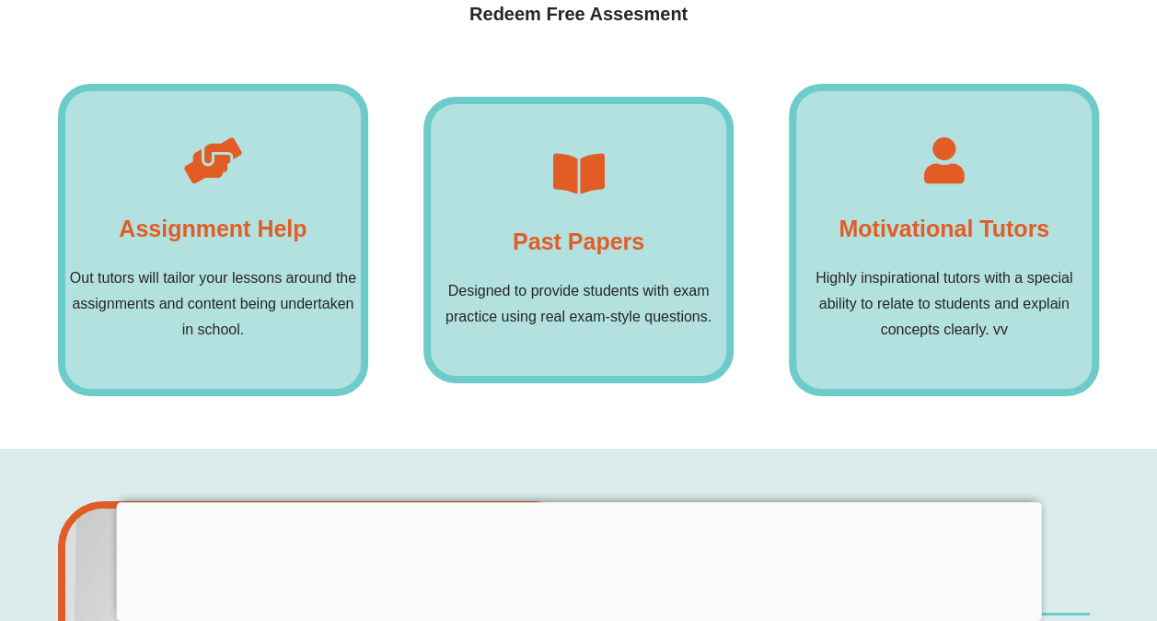  Describe the element at coordinates (944, 304) in the screenshot. I see `p: Highly inspirational tutors with a special ability to relate to students and explain concepts cle...` at that location.